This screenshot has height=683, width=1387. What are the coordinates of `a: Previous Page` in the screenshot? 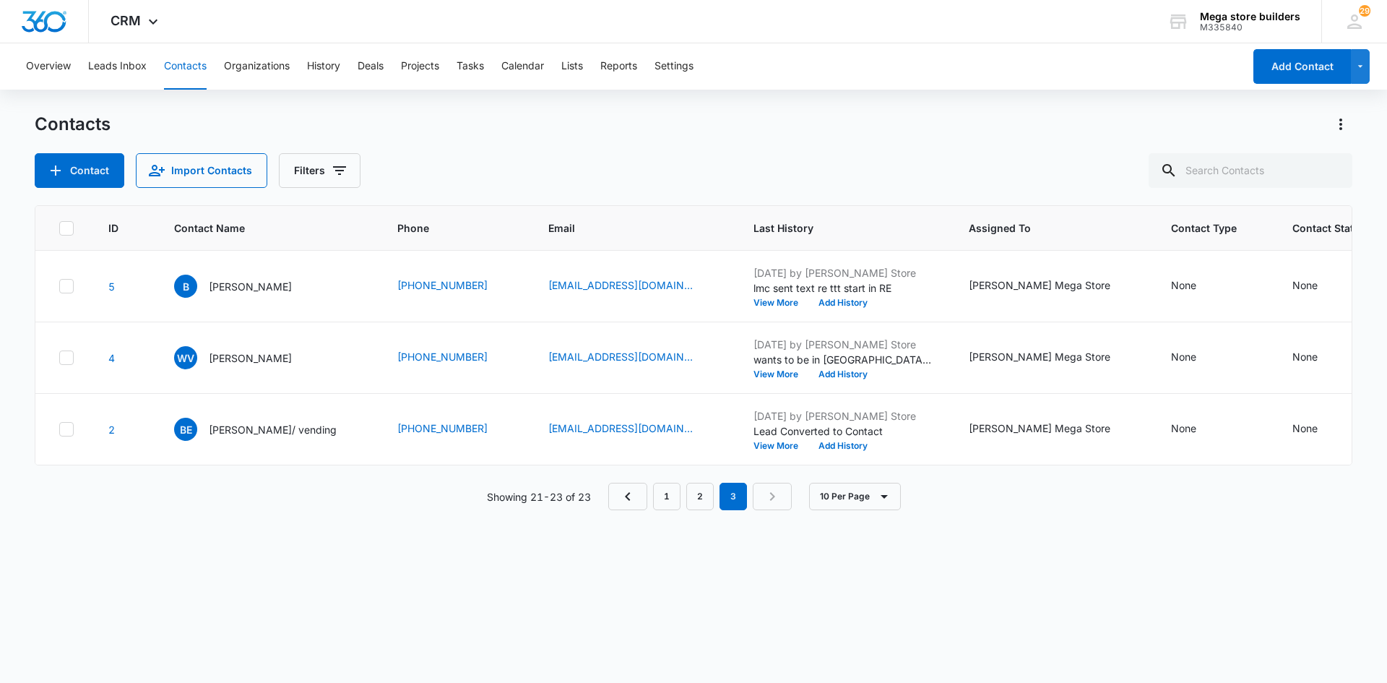 It's located at (628, 496).